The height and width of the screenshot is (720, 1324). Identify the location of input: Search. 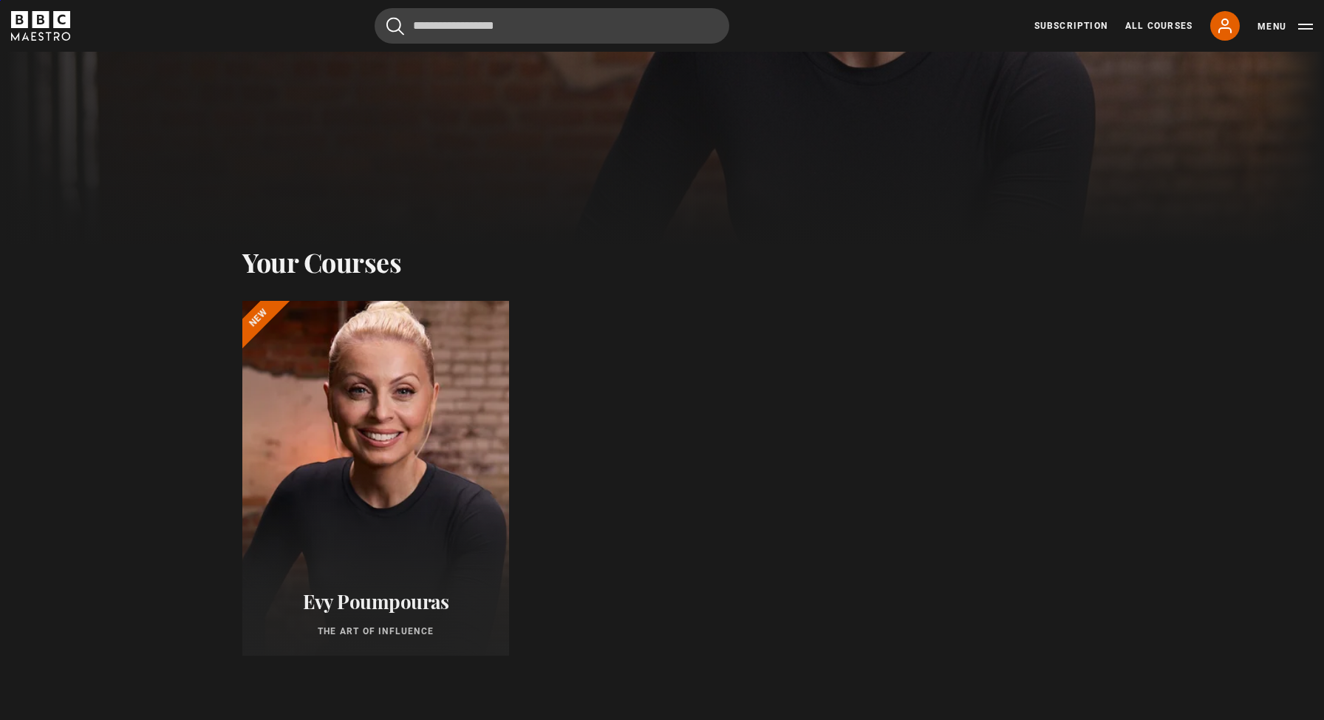
(552, 26).